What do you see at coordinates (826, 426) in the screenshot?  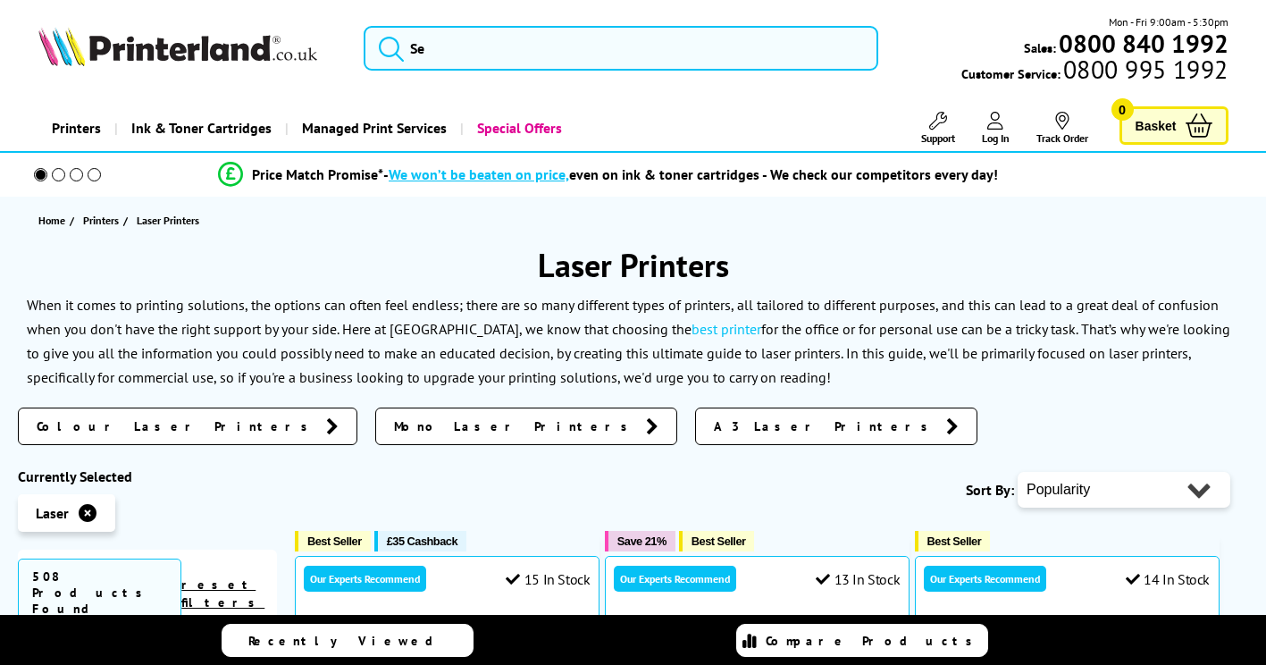 I see `span: A3 Laser Printers` at bounding box center [826, 426].